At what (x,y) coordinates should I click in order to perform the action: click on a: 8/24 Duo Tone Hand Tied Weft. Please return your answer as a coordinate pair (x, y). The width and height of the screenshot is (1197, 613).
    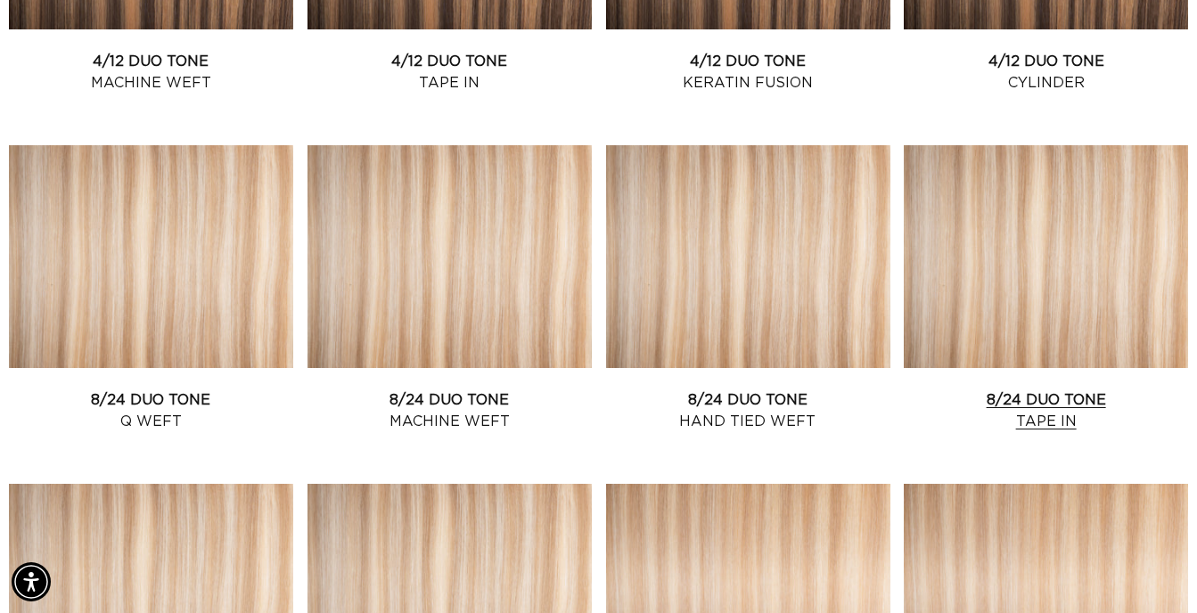
    Looking at the image, I should click on (748, 411).